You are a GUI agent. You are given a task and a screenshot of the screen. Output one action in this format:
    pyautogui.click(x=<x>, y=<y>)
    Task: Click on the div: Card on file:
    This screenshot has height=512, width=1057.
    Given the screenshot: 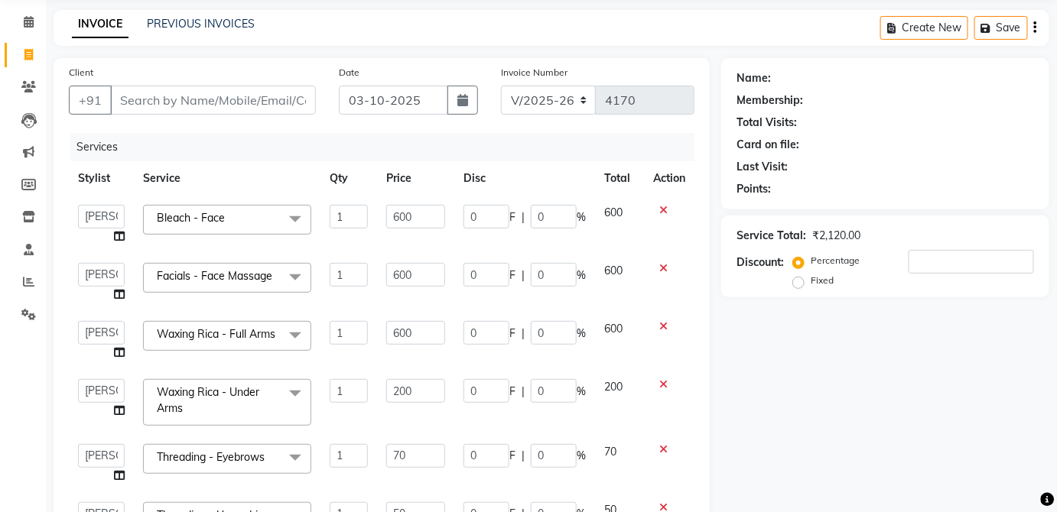 What is the action you would take?
    pyautogui.click(x=768, y=145)
    